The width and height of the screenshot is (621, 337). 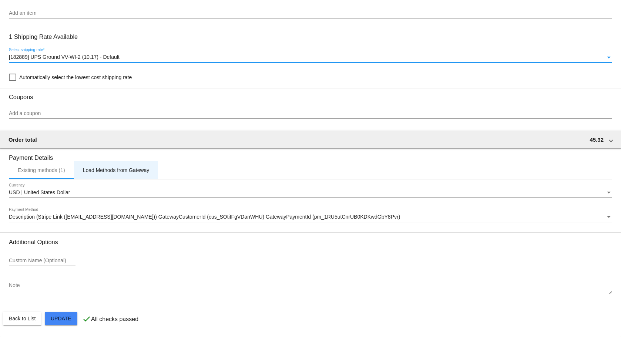 What do you see at coordinates (64, 57) in the screenshot?
I see `span: [182889] UPS Ground VV-WI-2 (10.17) - Default` at bounding box center [64, 57].